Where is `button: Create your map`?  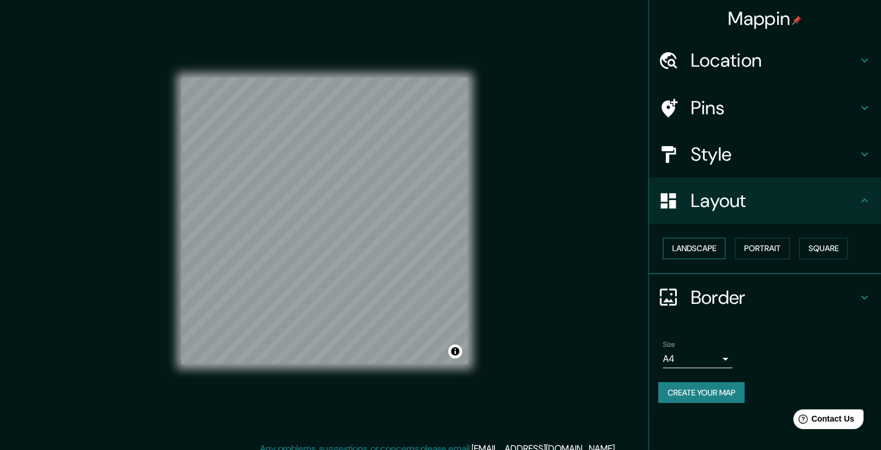
button: Create your map is located at coordinates (701, 393).